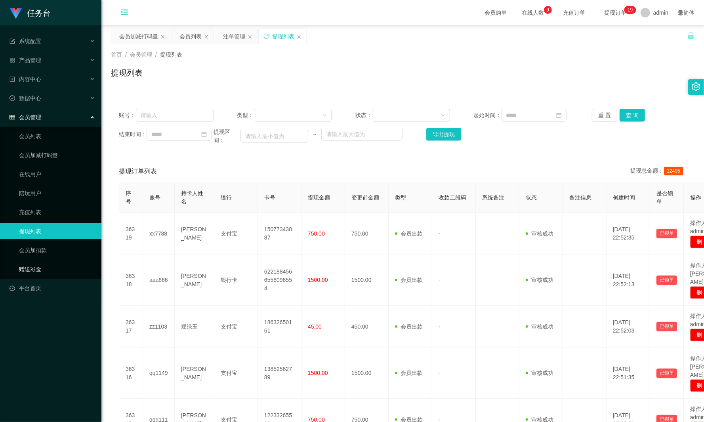 This screenshot has height=422, width=704. I want to click on a: 充值列表, so click(57, 212).